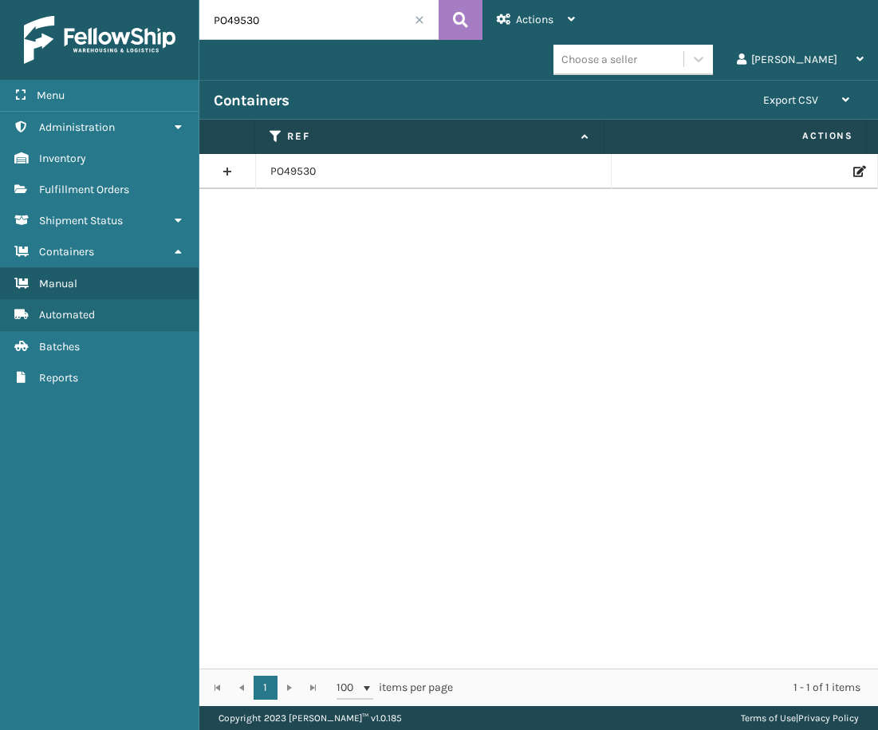 This screenshot has width=878, height=730. What do you see at coordinates (58, 377) in the screenshot?
I see `span: Reports` at bounding box center [58, 377].